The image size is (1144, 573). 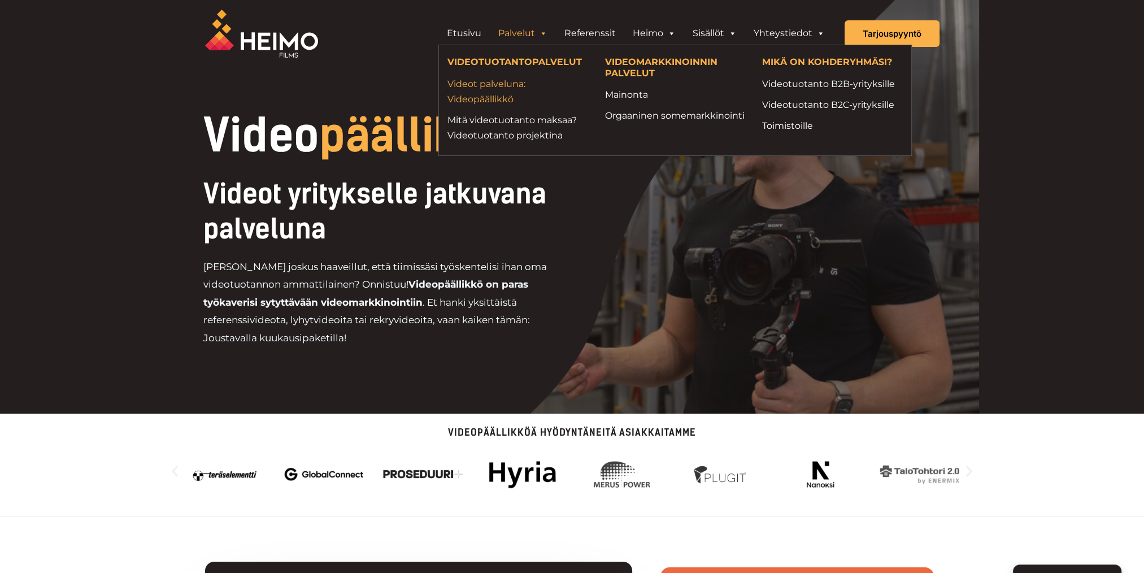 I want to click on img: nanoksi_logo, so click(x=820, y=474).